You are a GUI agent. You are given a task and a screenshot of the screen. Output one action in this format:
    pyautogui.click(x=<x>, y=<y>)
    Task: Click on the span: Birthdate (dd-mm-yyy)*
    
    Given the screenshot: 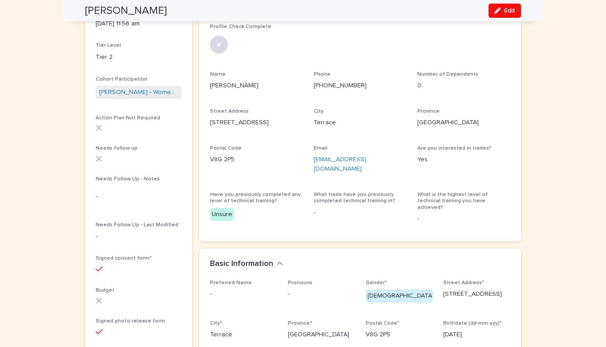 What is the action you would take?
    pyautogui.click(x=473, y=323)
    